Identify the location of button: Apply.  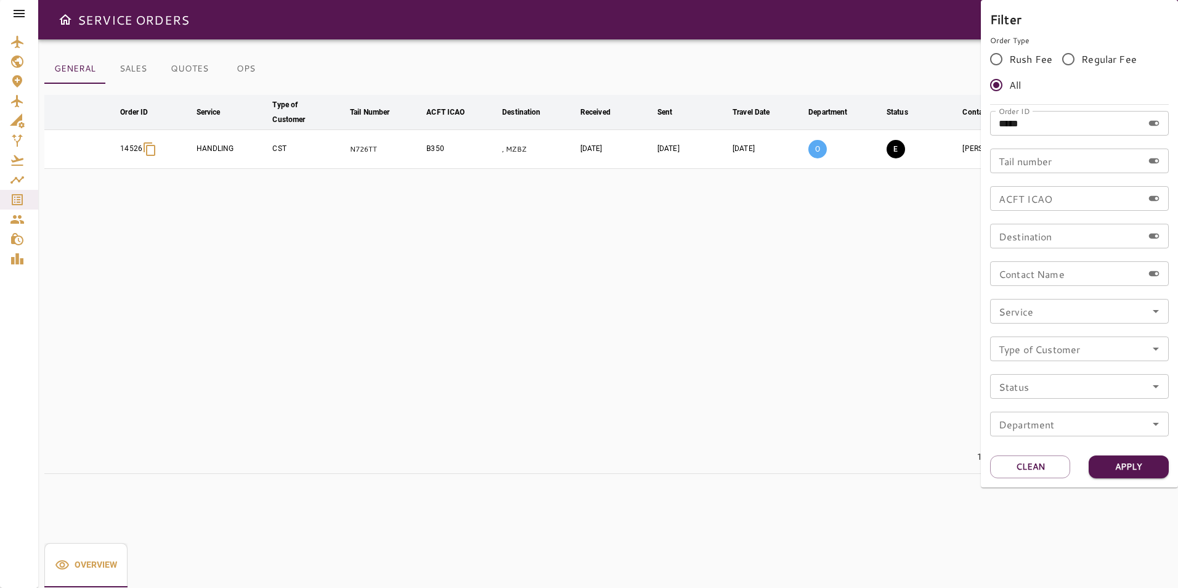
(1129, 466).